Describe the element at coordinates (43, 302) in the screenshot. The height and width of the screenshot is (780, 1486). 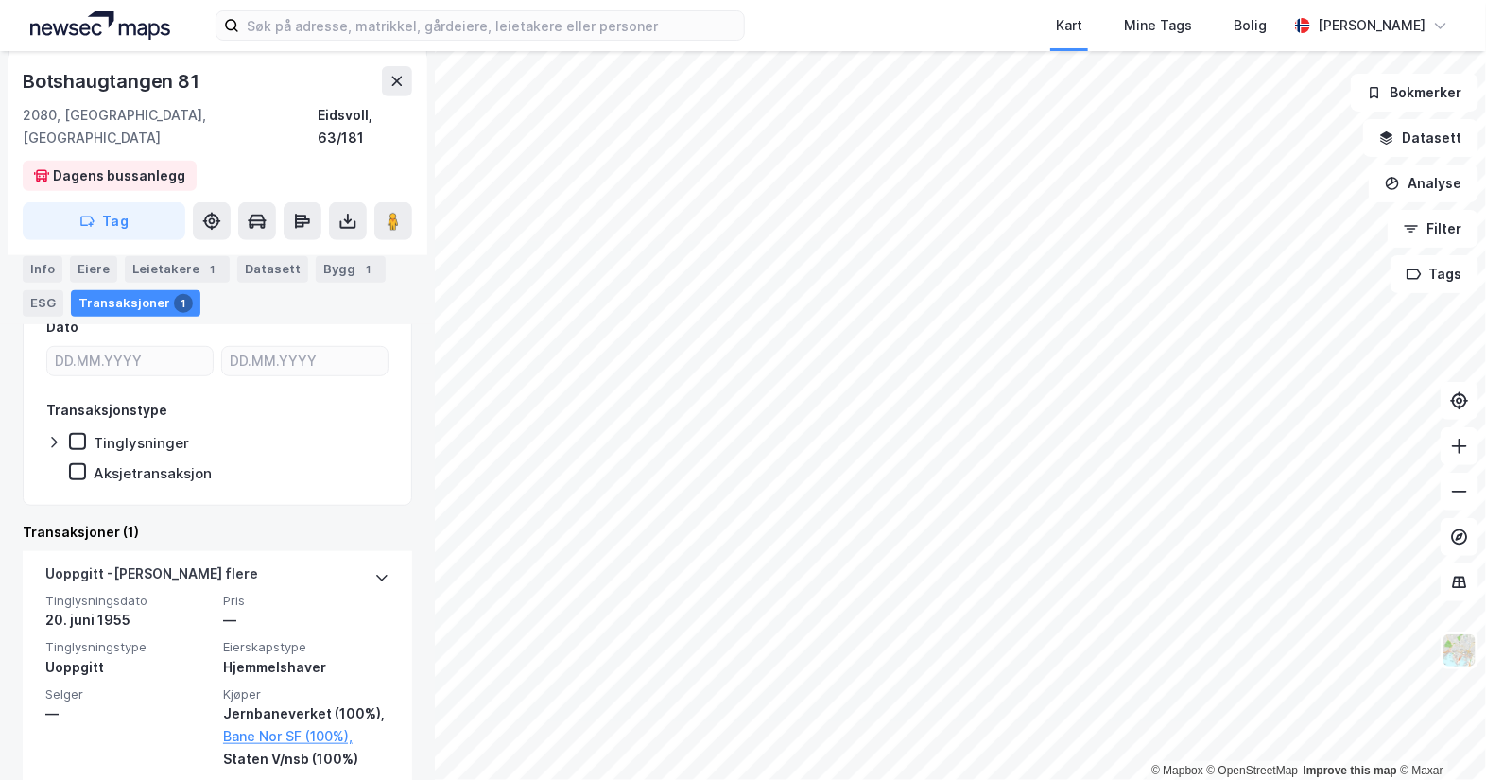
I see `div: ESG` at that location.